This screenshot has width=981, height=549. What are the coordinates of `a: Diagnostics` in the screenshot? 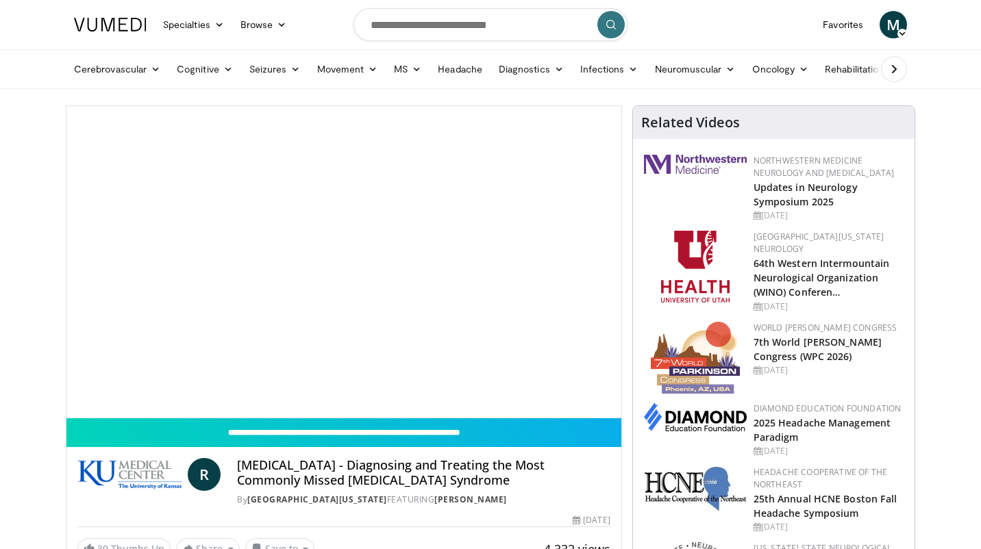 It's located at (531, 69).